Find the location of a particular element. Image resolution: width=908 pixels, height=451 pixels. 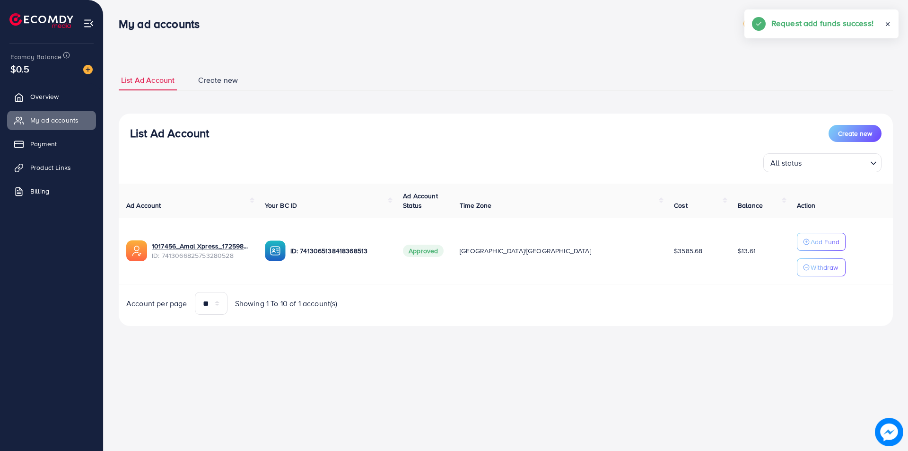

span: My ad accounts is located at coordinates (54, 120).